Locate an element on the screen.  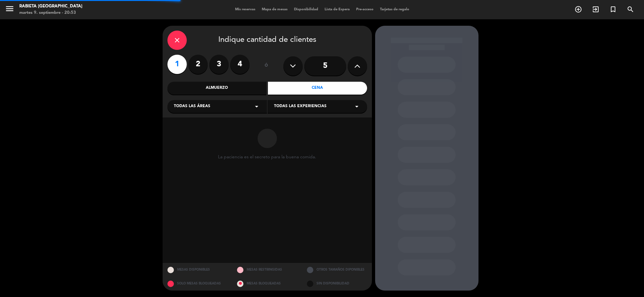
label: 3 is located at coordinates (219, 64).